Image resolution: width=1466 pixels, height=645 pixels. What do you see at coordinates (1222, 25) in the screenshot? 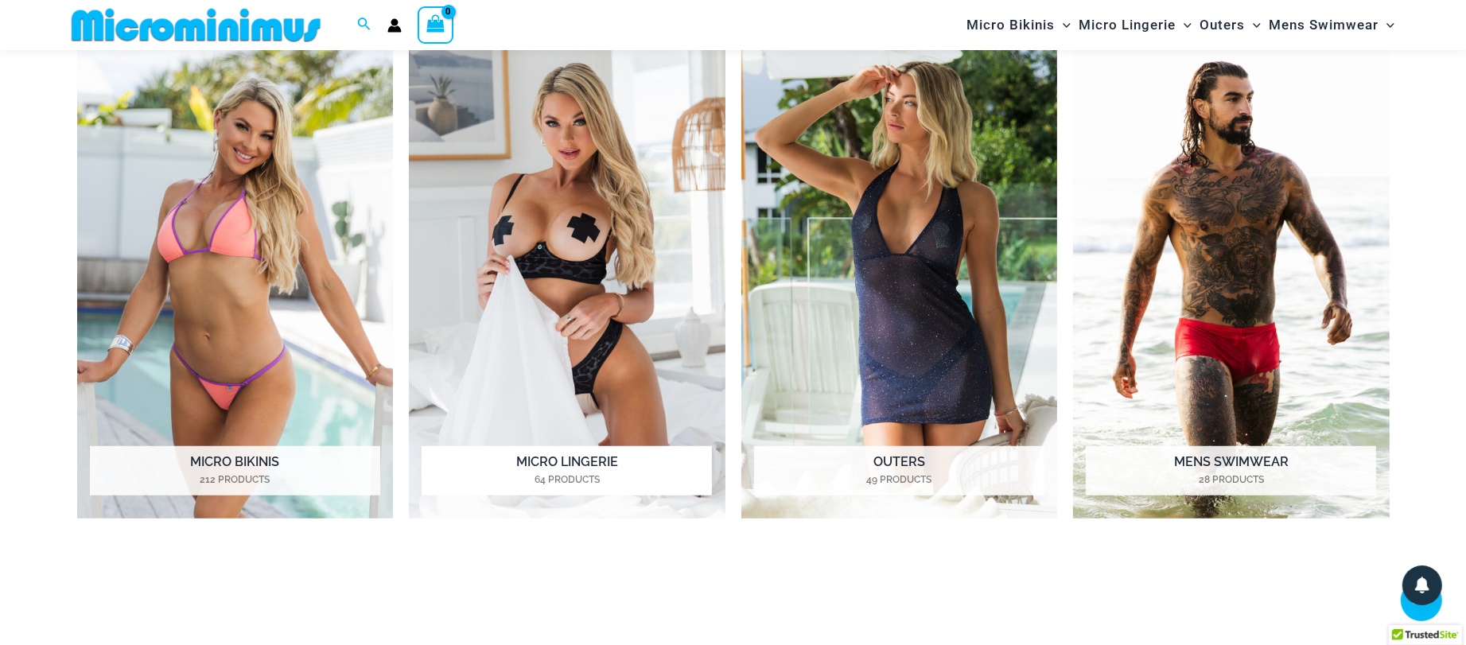
I see `span: Outers` at bounding box center [1222, 25].